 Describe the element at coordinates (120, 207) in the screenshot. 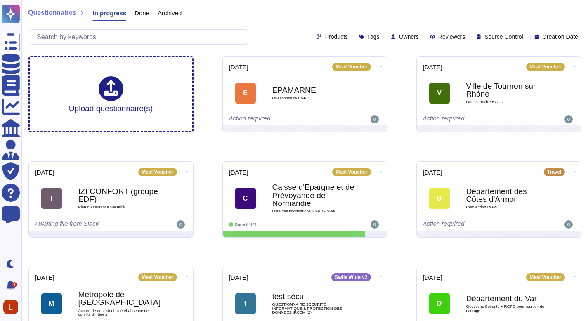

I see `span: Plan d’Assurance Sécurité` at that location.